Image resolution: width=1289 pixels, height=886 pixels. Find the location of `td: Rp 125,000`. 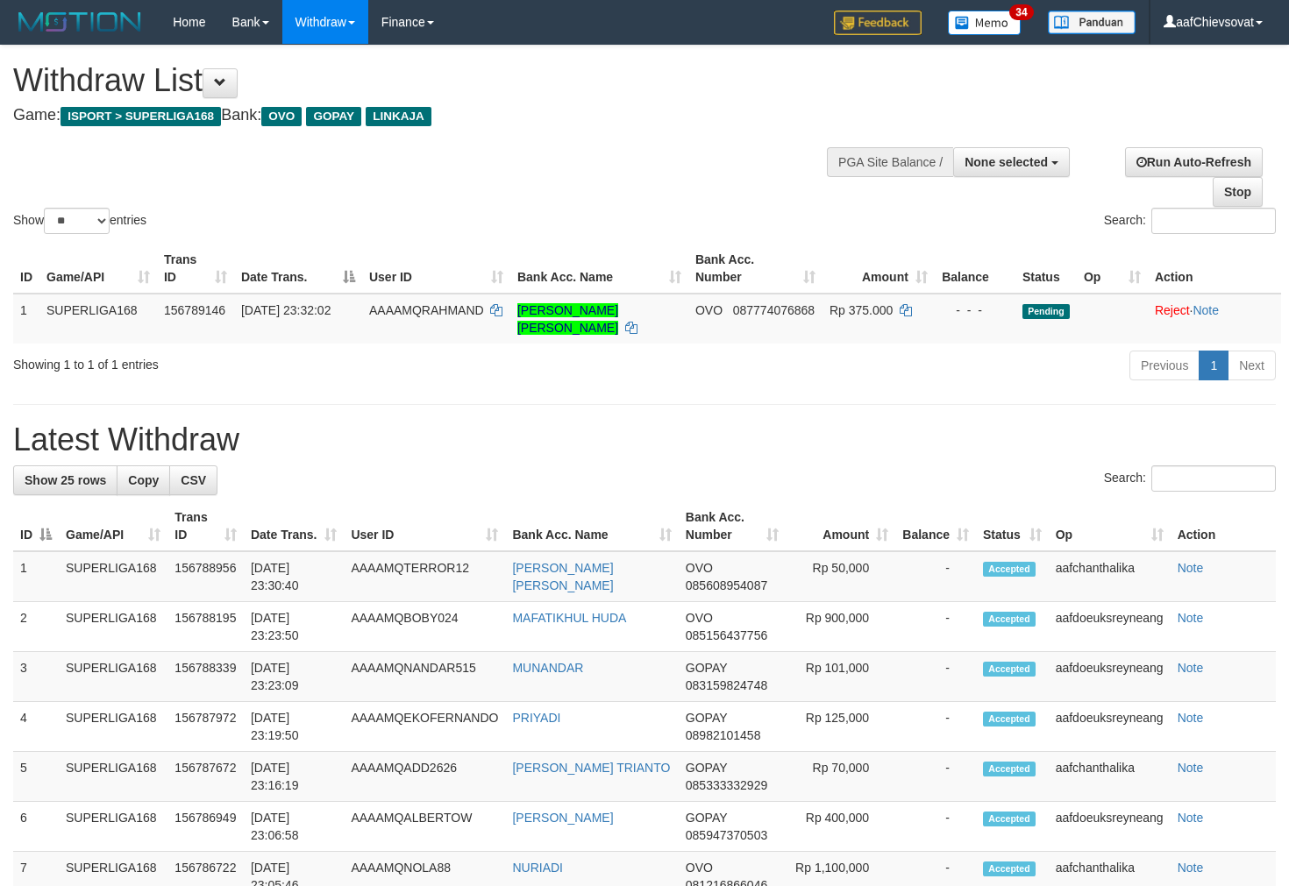

td: Rp 125,000 is located at coordinates (840, 727).